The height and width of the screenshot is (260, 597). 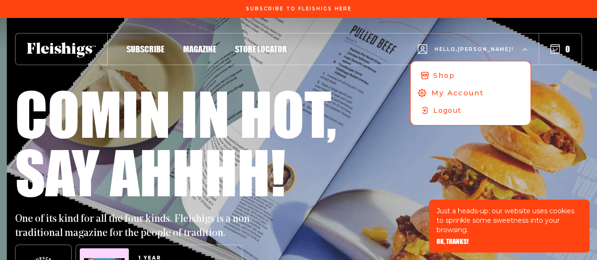 I want to click on a: Store locator, so click(x=261, y=49).